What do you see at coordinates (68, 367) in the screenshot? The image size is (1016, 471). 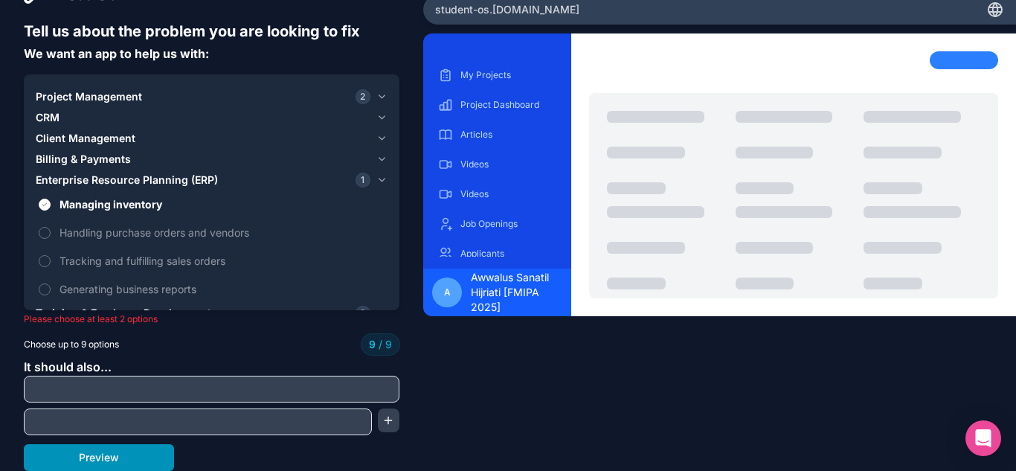 I see `span: It should also...` at bounding box center [68, 367].